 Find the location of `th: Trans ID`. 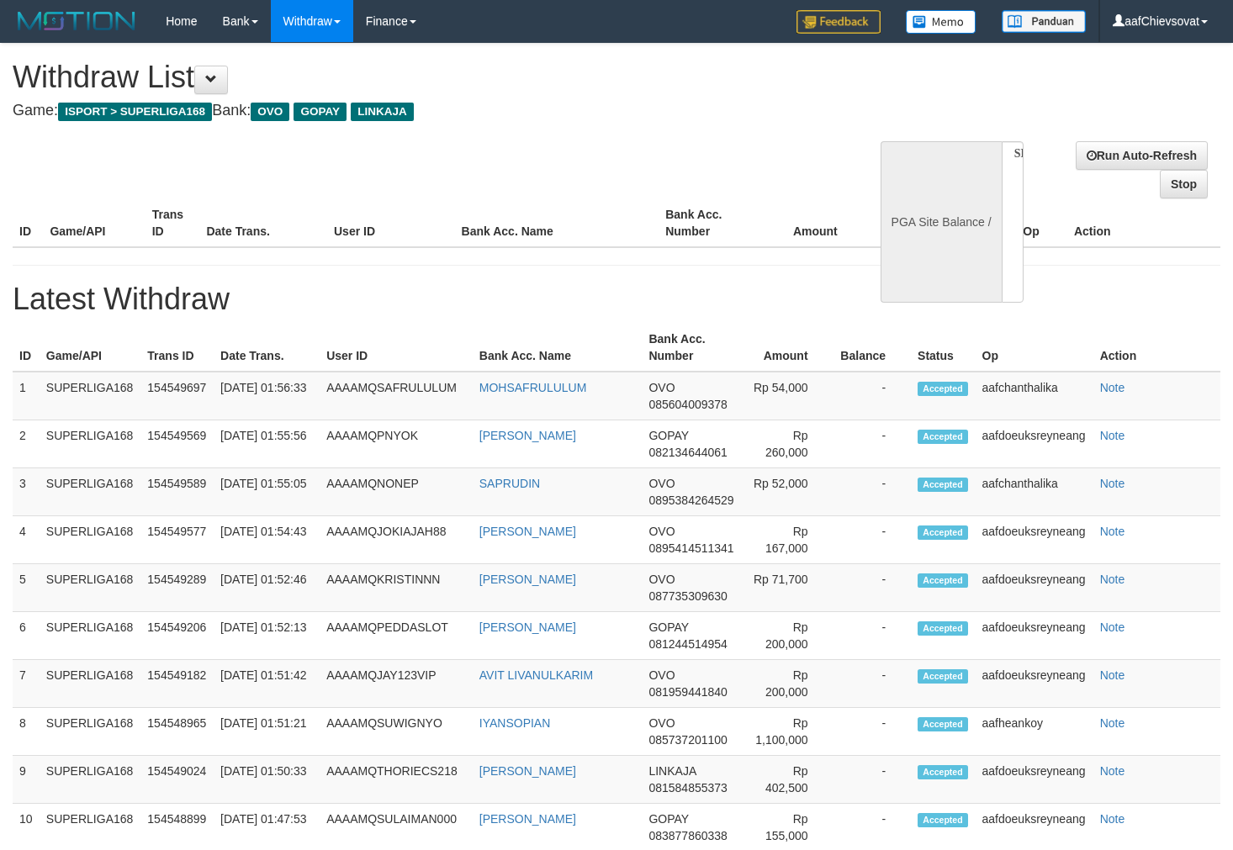

th: Trans ID is located at coordinates (172, 223).